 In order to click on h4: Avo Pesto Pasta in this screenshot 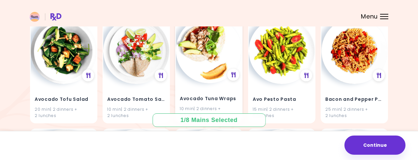, I will do `click(282, 99)`.